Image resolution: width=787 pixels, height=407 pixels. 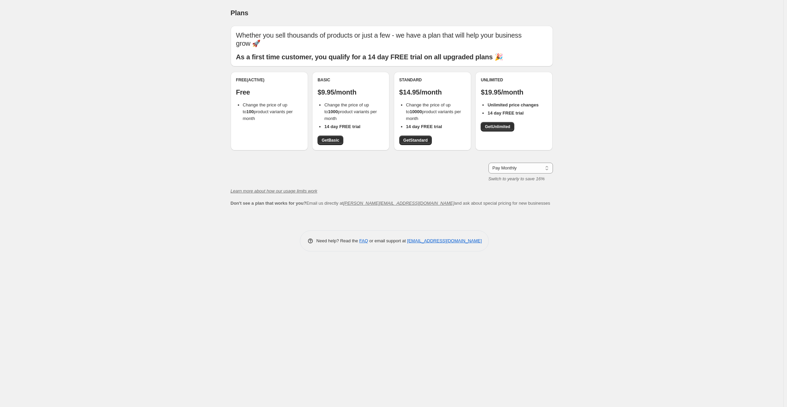 I want to click on a: GetStandard, so click(x=415, y=140).